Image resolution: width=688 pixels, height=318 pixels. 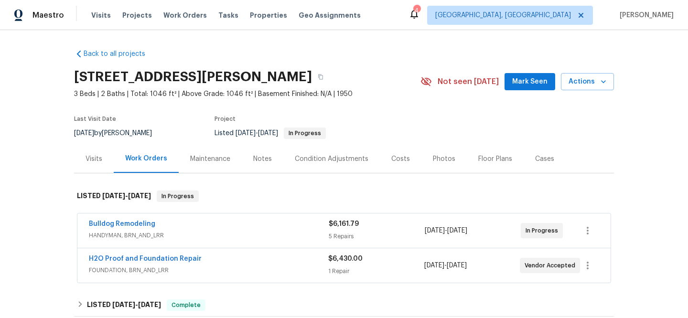 What do you see at coordinates (332, 159) in the screenshot?
I see `div: Condition Adjustments` at bounding box center [332, 159].